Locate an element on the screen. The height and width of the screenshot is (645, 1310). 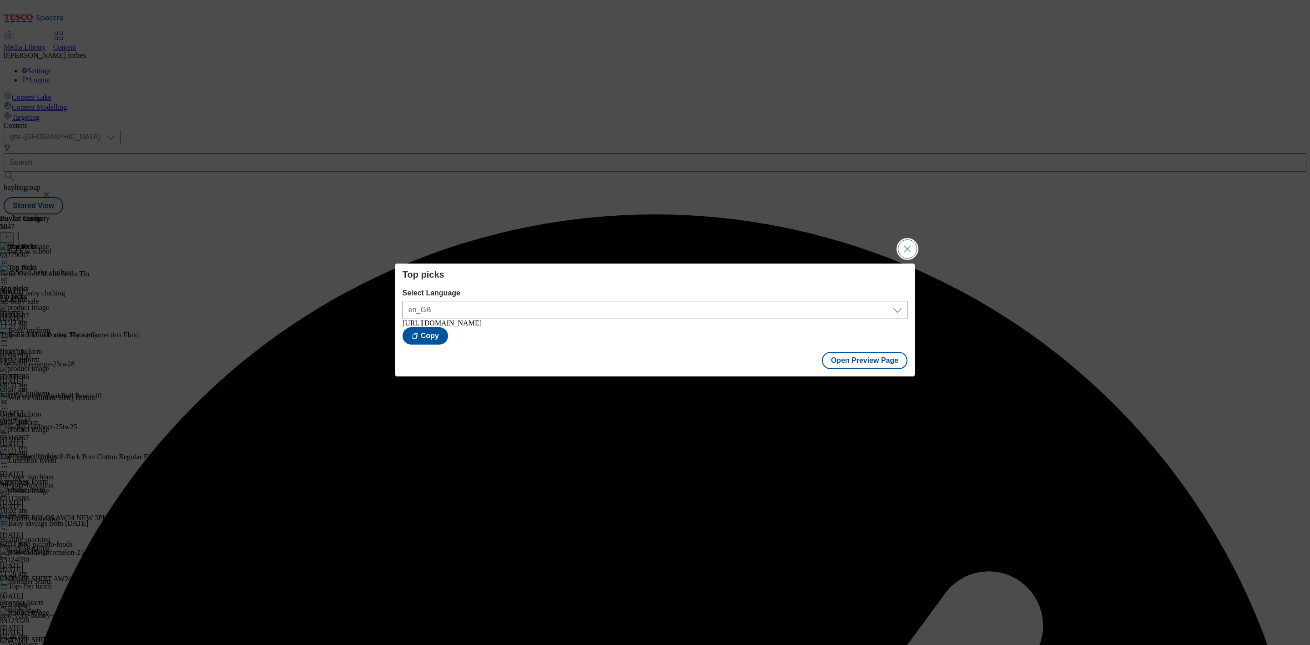
h4: Top picks is located at coordinates (655, 274).